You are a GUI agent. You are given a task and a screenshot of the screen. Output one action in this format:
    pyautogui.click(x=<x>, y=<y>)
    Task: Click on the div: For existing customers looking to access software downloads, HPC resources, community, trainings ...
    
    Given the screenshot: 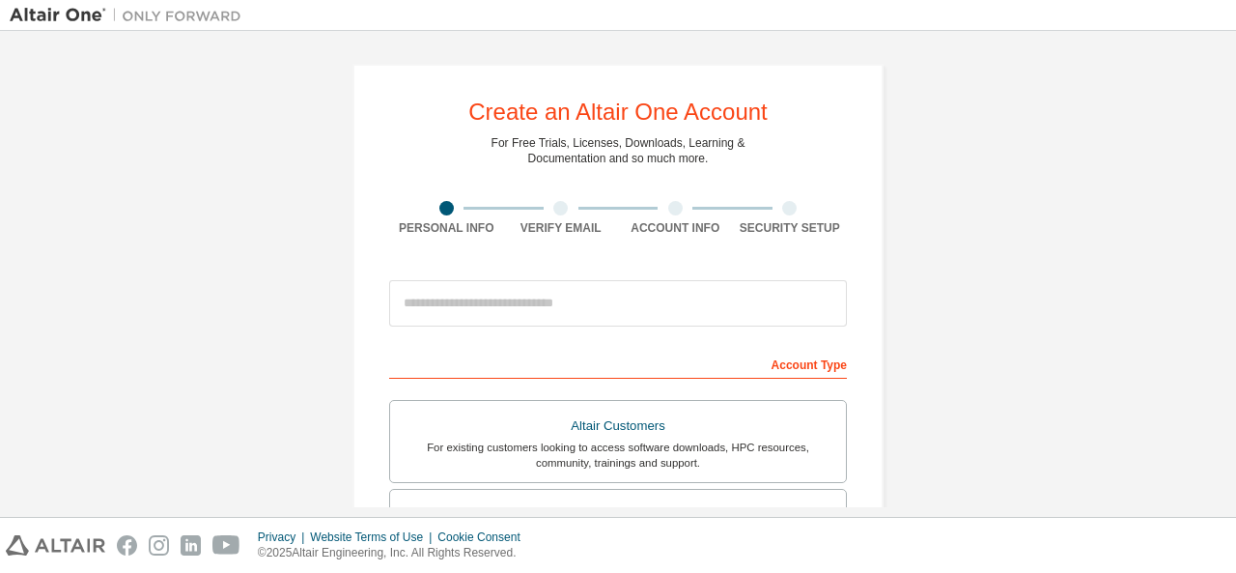 What is the action you would take?
    pyautogui.click(x=618, y=455)
    